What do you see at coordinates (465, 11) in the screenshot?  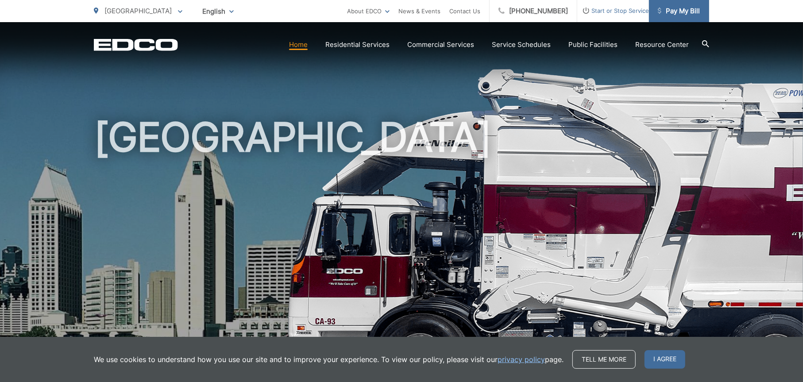 I see `a: Contact Us` at bounding box center [465, 11].